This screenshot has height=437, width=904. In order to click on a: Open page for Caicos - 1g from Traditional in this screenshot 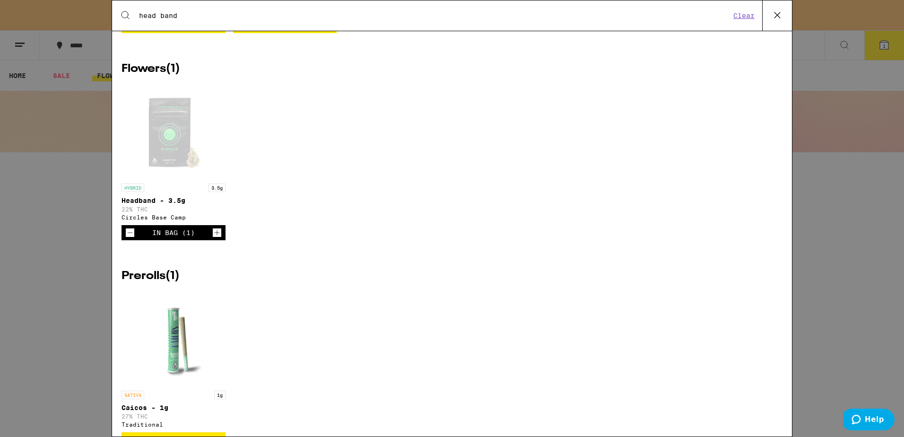, I will do `click(174, 362)`.